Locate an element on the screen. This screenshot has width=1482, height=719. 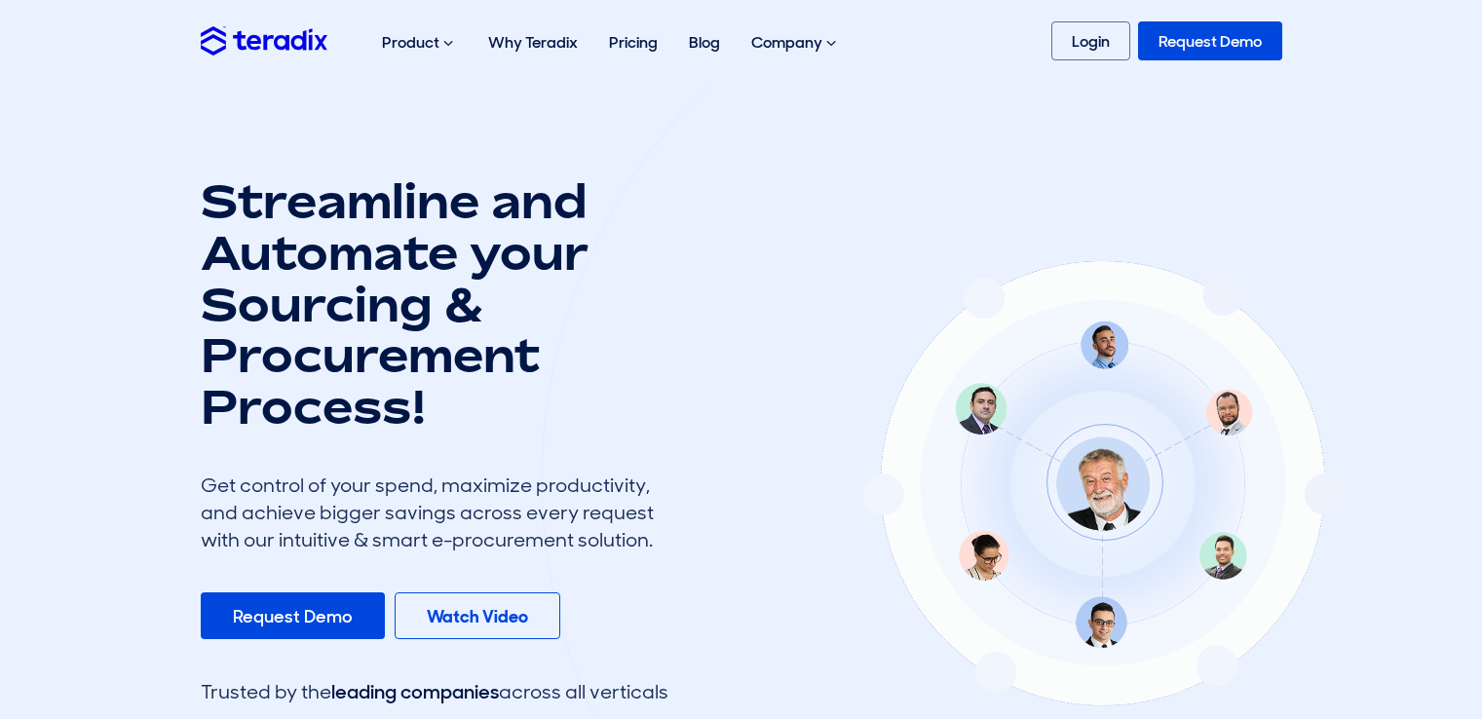
a: Why Teradix is located at coordinates (533, 42).